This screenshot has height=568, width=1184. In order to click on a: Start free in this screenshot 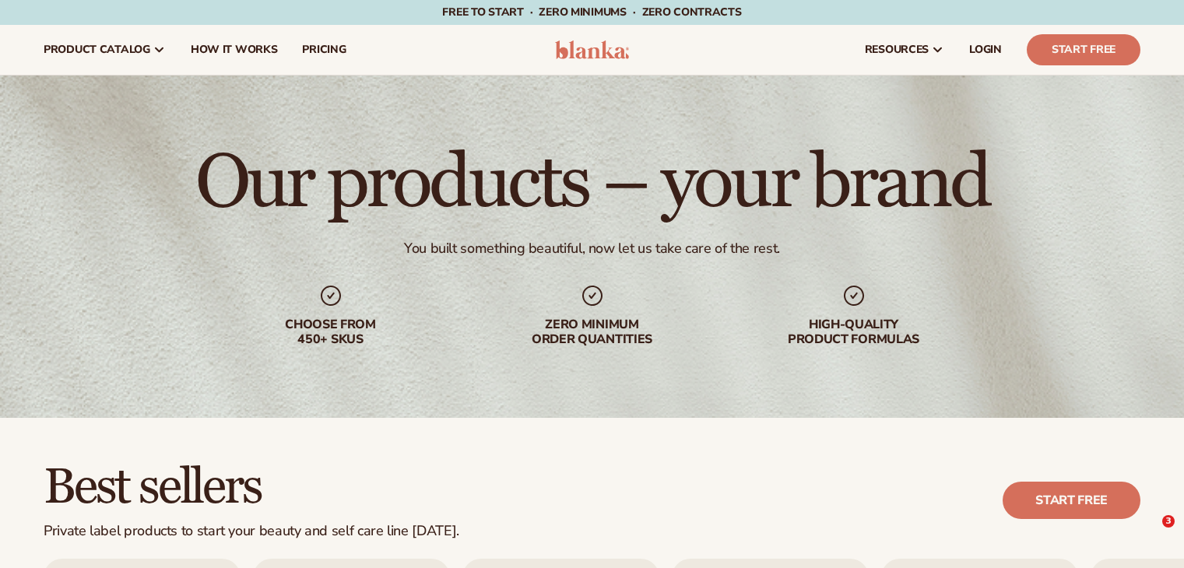, I will do `click(1071, 501)`.